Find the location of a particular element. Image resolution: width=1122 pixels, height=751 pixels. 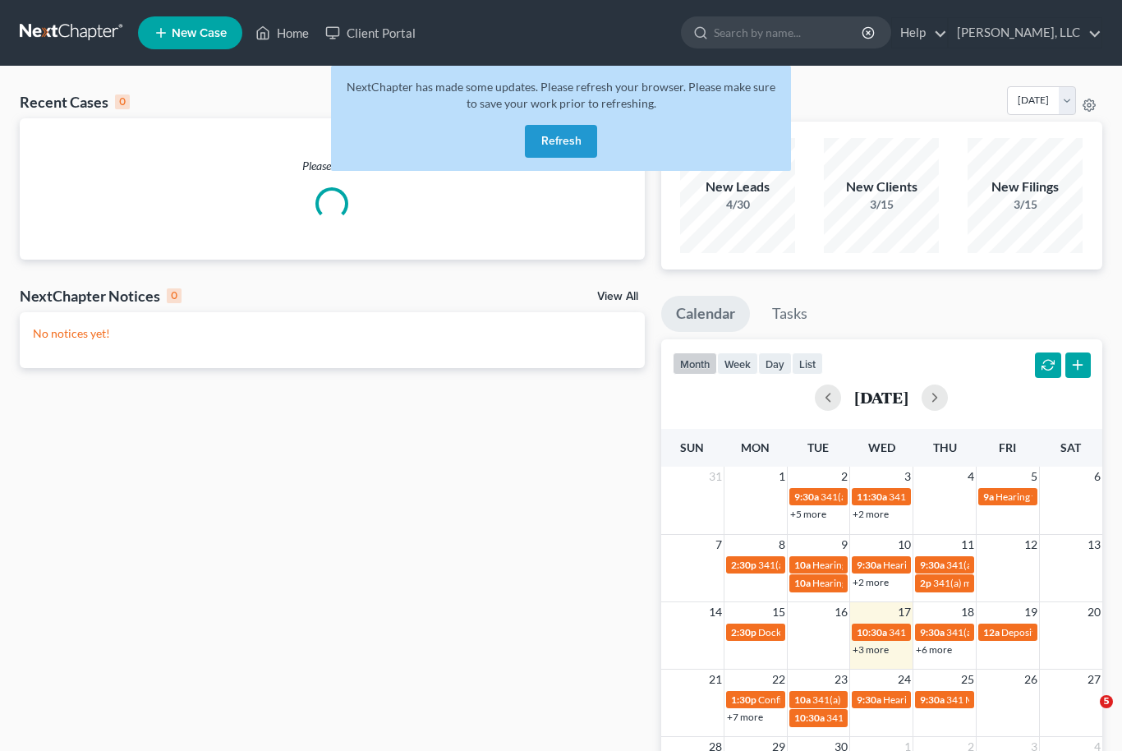

span: 4 is located at coordinates (971, 476).